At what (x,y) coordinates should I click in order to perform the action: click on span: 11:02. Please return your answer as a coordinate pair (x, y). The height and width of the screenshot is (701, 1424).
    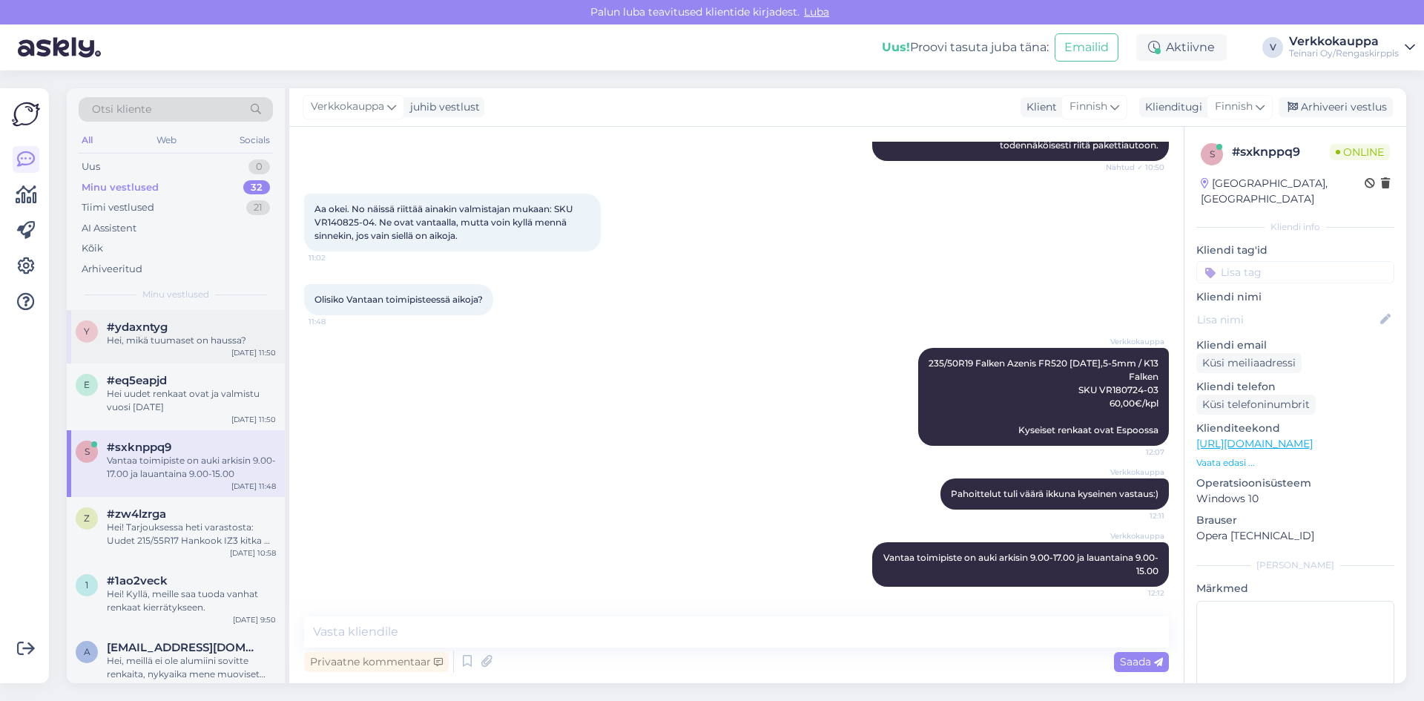
    Looking at the image, I should click on (336, 257).